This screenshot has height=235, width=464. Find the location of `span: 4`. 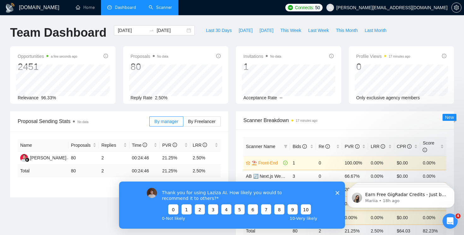

span: 4 is located at coordinates (458, 216).